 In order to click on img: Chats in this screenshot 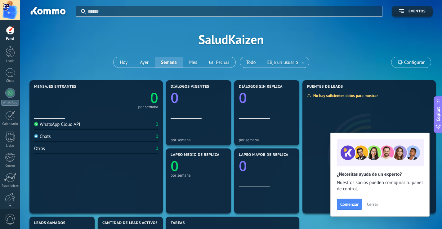, I will do `click(36, 136)`.